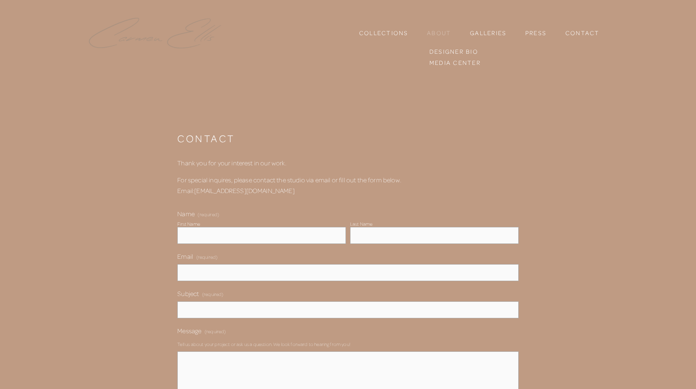 This screenshot has width=696, height=389. Describe the element at coordinates (488, 33) in the screenshot. I see `a: Galleries` at that location.